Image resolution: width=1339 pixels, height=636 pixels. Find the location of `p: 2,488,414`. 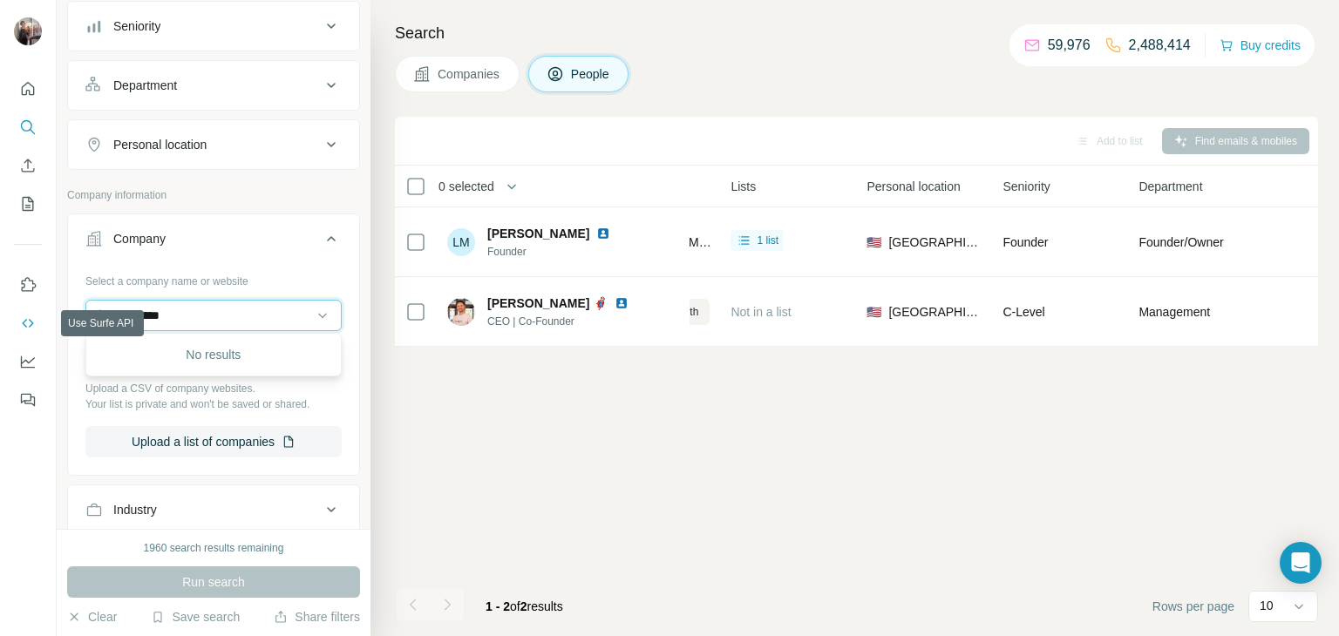

p: 2,488,414 is located at coordinates (1159, 45).